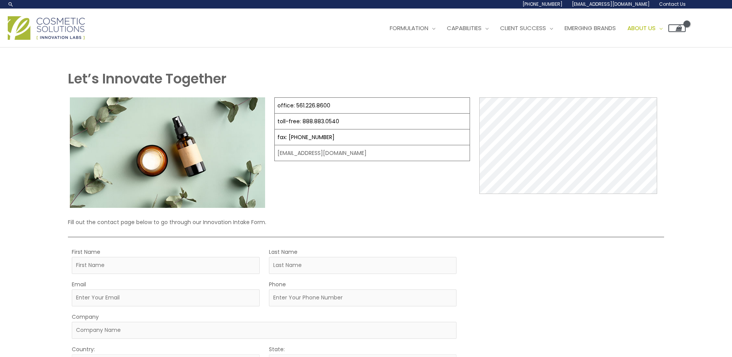  I want to click on span: Client Success, so click(523, 28).